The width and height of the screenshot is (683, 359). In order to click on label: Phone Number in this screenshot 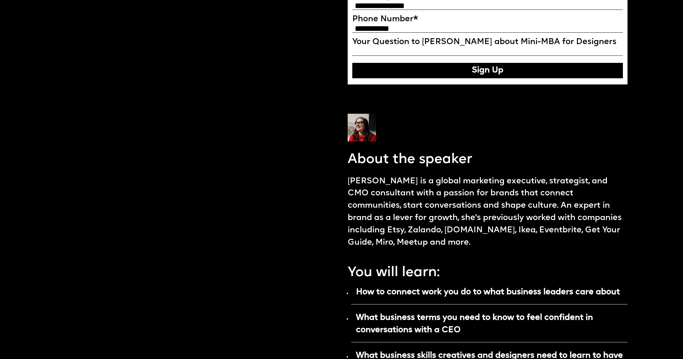, I will do `click(488, 19)`.